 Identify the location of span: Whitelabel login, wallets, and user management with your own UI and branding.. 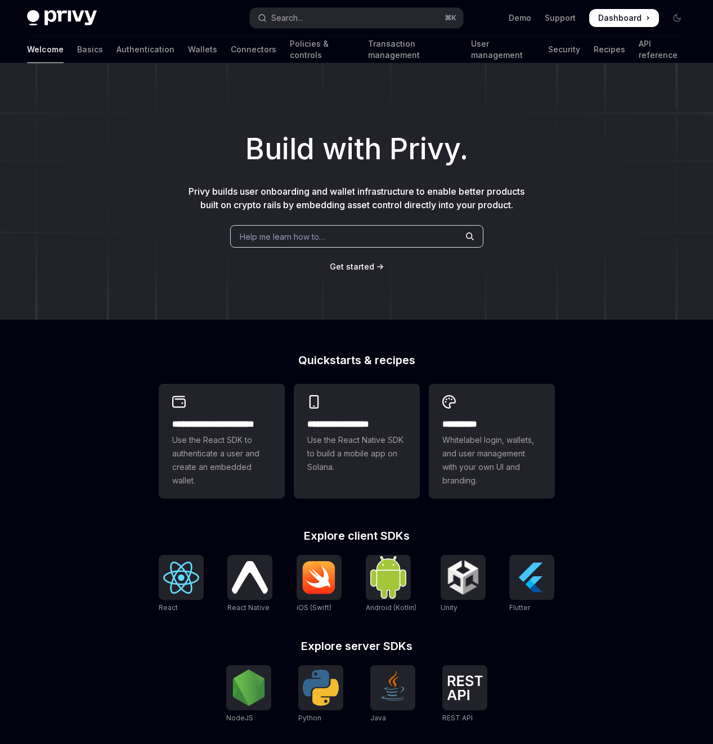
(492, 460).